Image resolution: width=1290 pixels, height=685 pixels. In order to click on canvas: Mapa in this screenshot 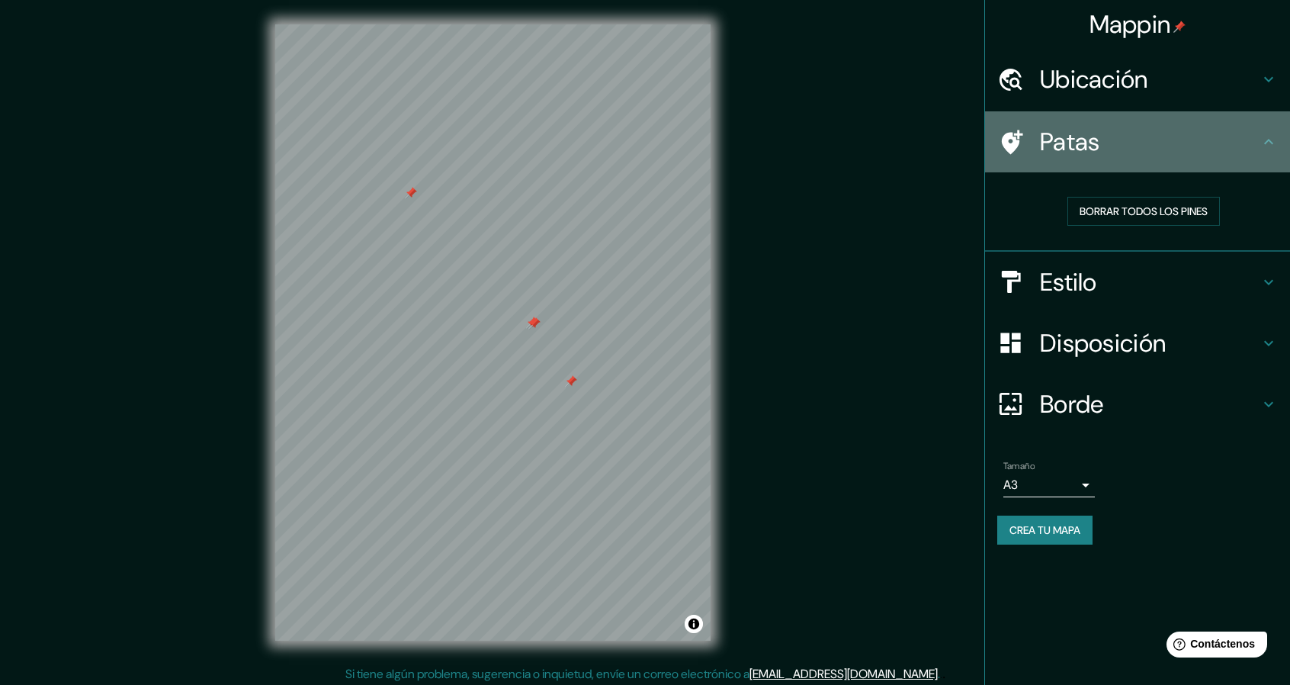, I will do `click(492, 332)`.